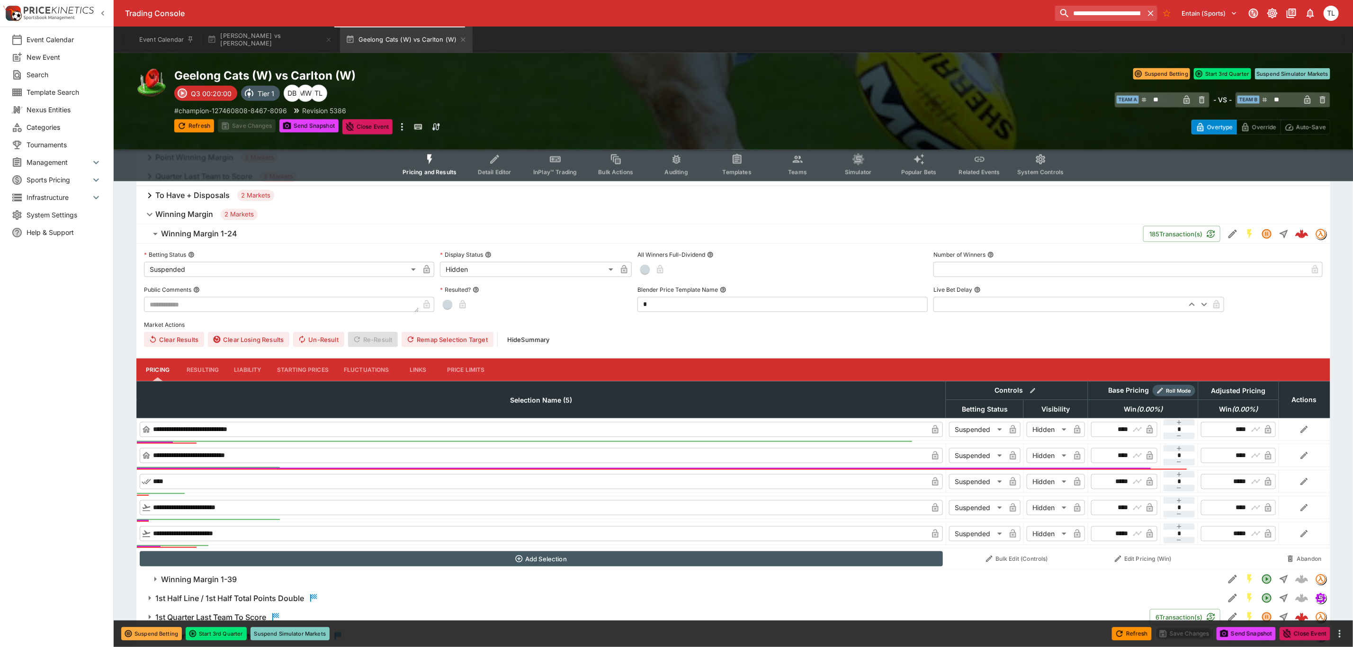 The height and width of the screenshot is (647, 1353). What do you see at coordinates (919, 172) in the screenshot?
I see `span: Popular Bets` at bounding box center [919, 172].